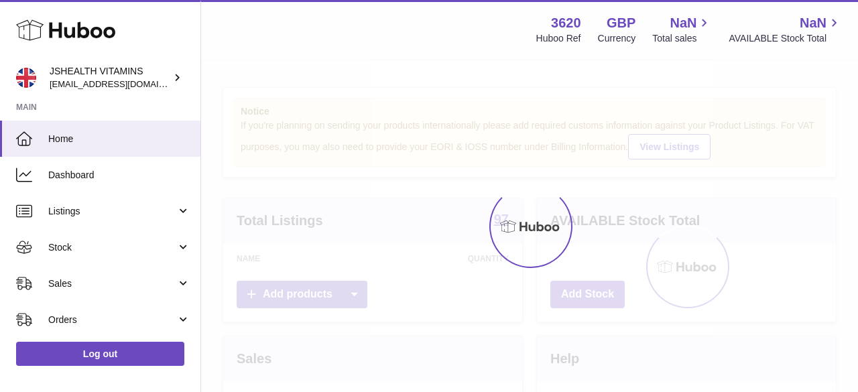 Image resolution: width=858 pixels, height=392 pixels. What do you see at coordinates (100, 354) in the screenshot?
I see `a: Log out` at bounding box center [100, 354].